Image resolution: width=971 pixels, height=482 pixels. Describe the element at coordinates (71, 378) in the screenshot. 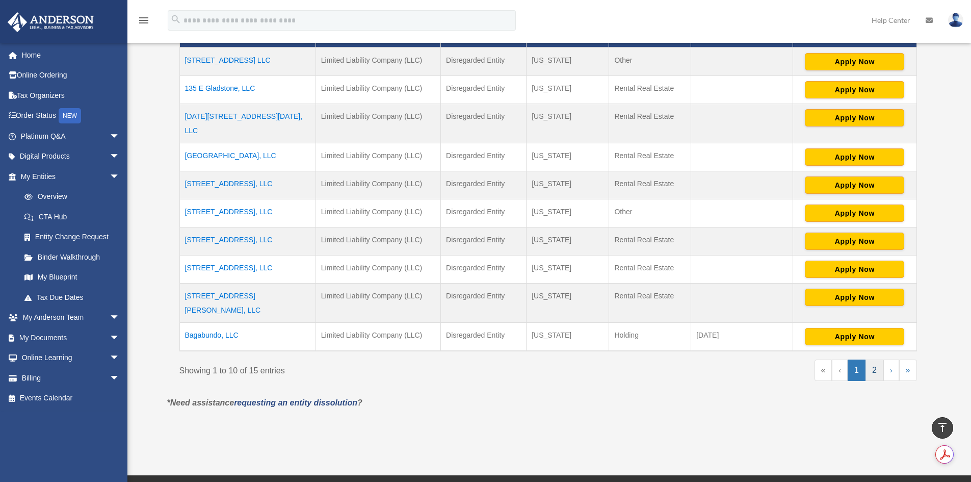

I see `a: Billingarrow_drop_down` at that location.